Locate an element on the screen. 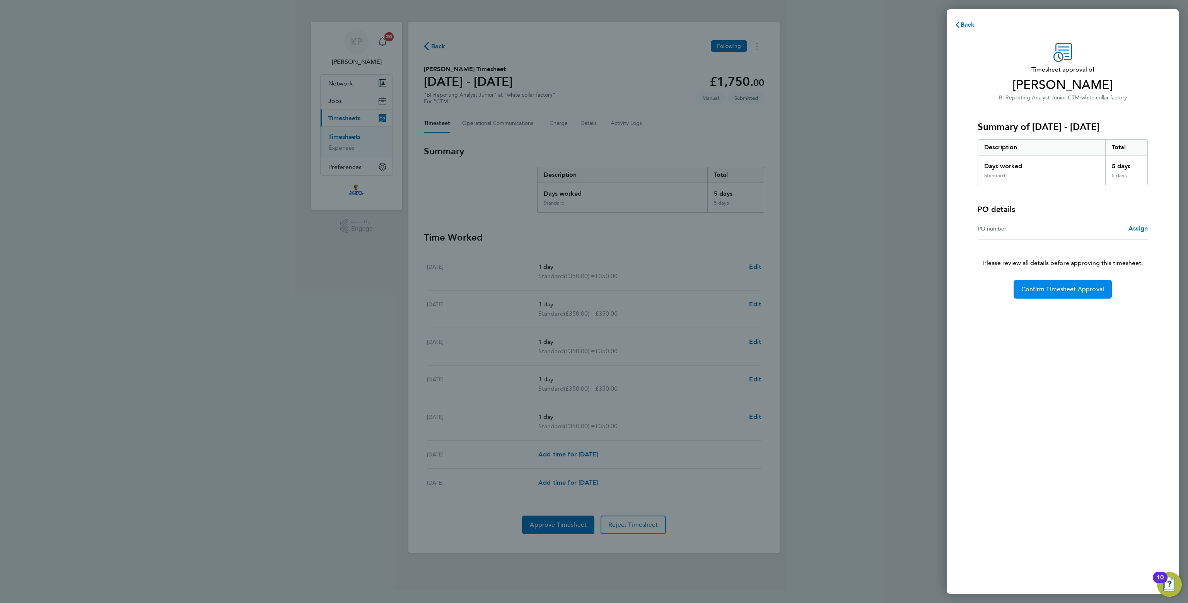  div: PO number is located at coordinates (1020, 229).